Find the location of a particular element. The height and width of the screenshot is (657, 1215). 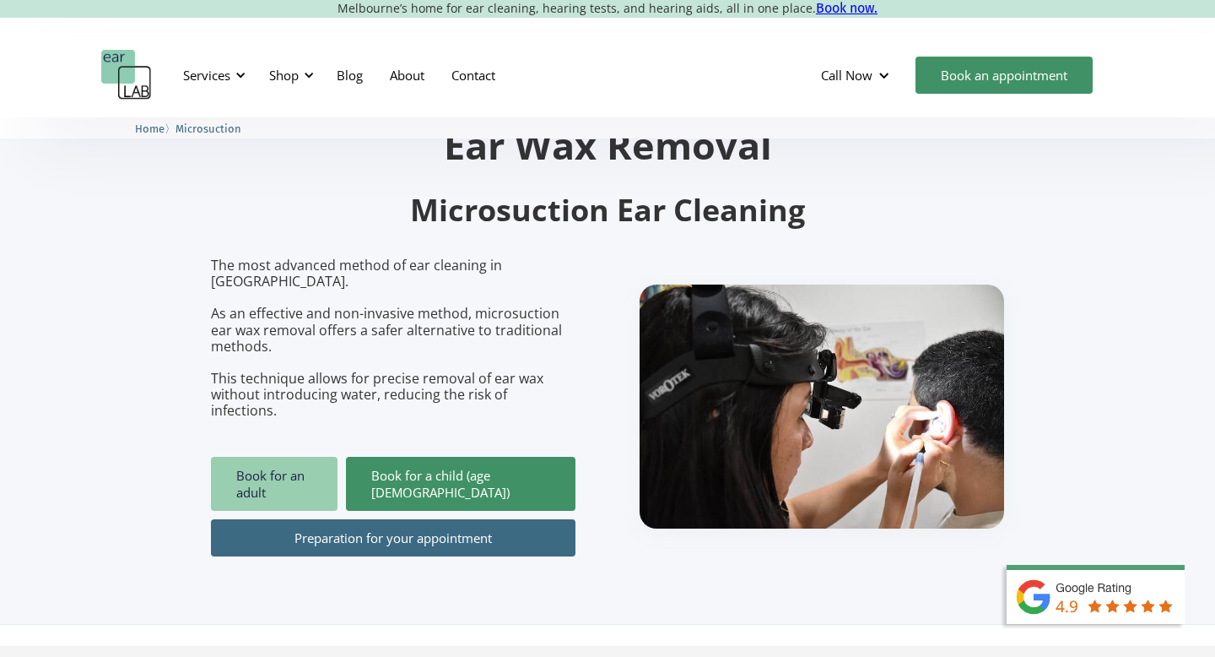

a: Home is located at coordinates (149, 127).